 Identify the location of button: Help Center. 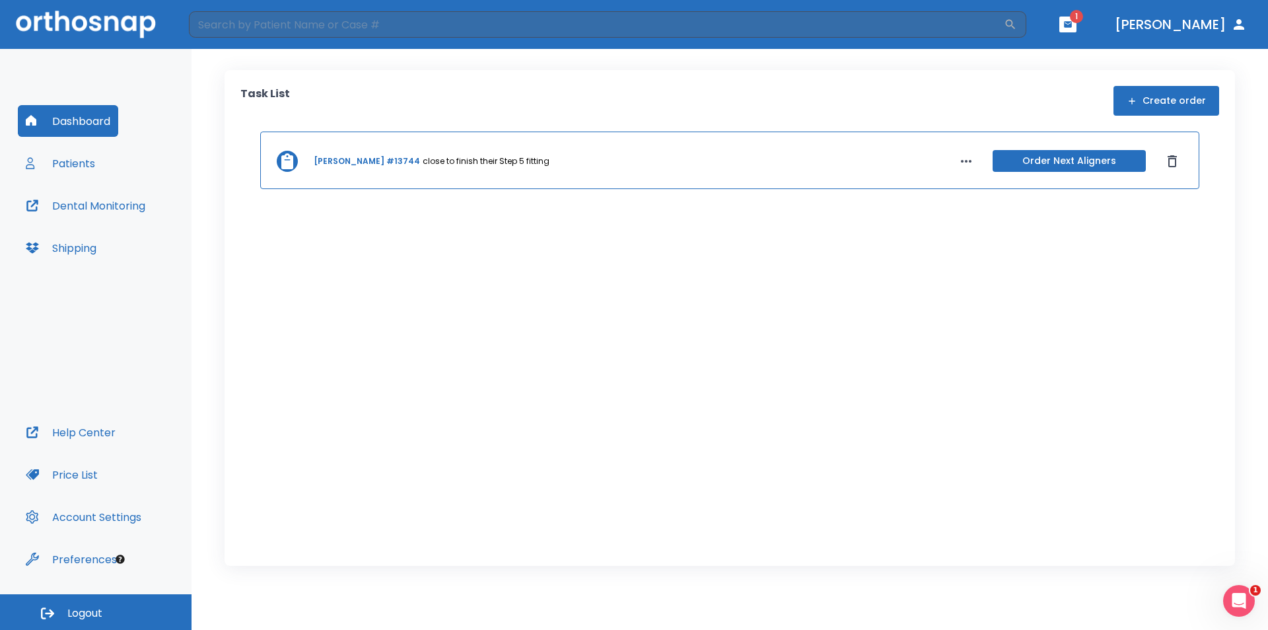
(71, 432).